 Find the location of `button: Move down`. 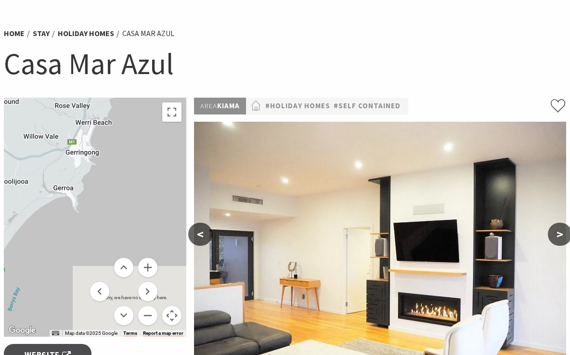

button: Move down is located at coordinates (124, 316).